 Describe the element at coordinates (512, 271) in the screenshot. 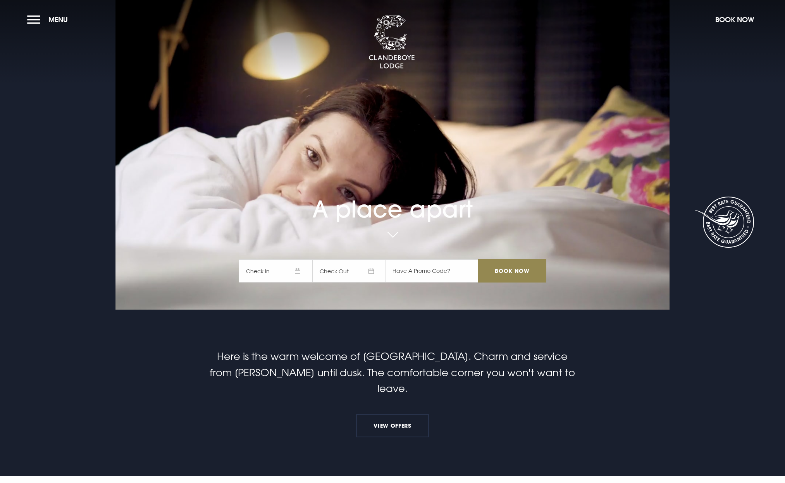

I see `input: Book Now` at that location.